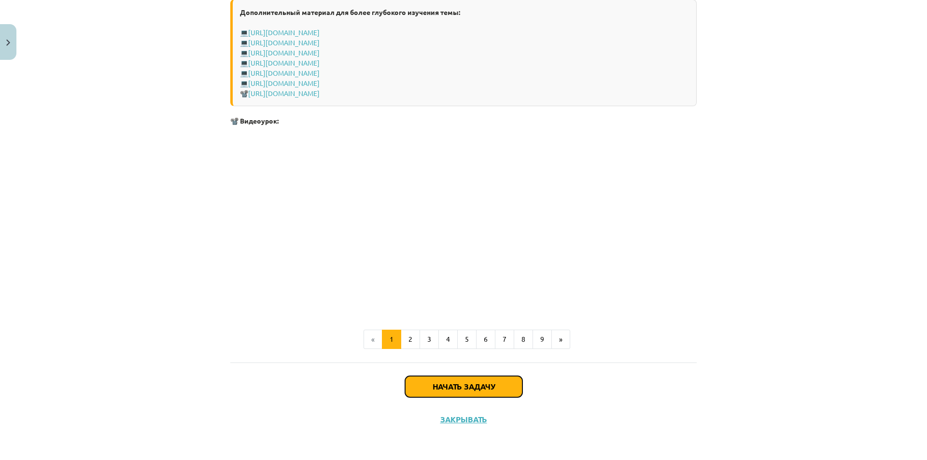  Describe the element at coordinates (542, 339) in the screenshot. I see `font: 9` at that location.